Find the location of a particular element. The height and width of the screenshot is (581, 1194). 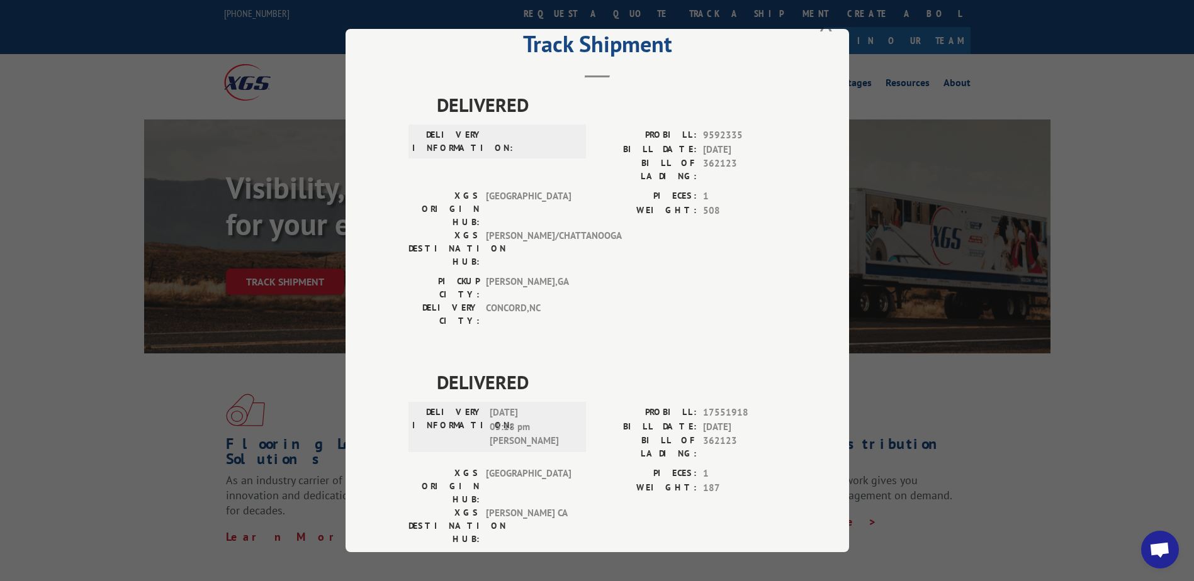

span: 508 is located at coordinates (744, 211).